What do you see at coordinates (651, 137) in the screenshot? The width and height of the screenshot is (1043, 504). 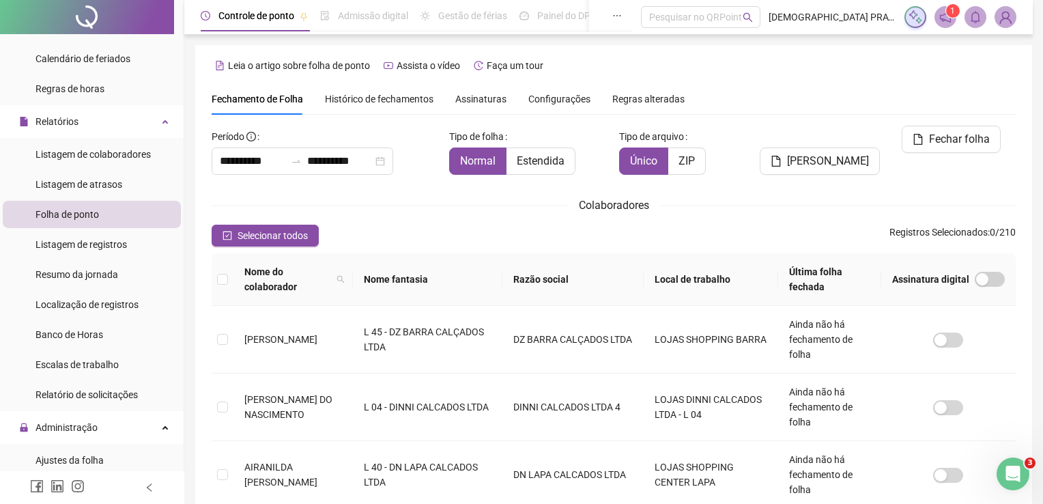 I see `span: Tipo de arquivo` at bounding box center [651, 137].